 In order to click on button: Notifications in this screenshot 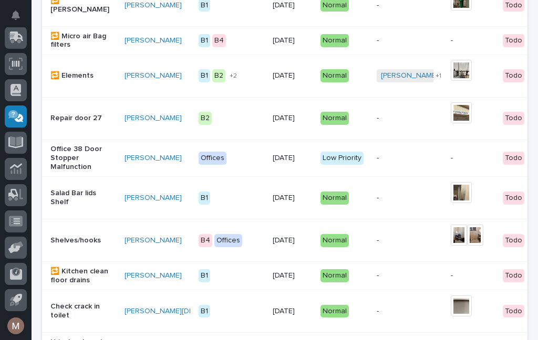, I will do `click(16, 15)`.